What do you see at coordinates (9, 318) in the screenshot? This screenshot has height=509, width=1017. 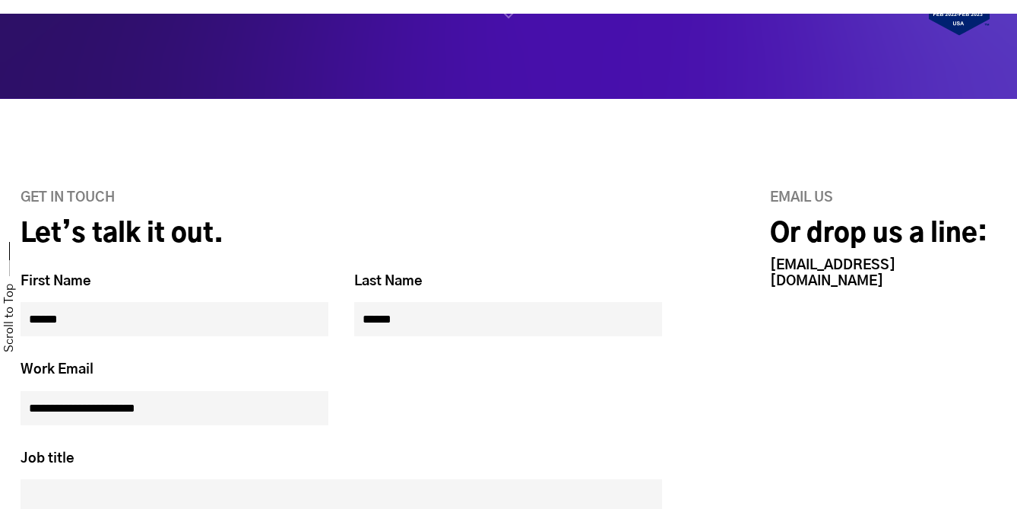 I see `a: Scroll to Top` at bounding box center [9, 318].